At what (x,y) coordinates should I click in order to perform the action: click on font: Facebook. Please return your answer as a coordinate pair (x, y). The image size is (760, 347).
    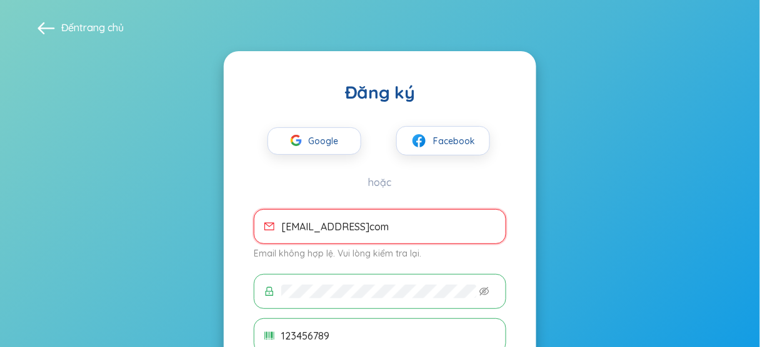
    Looking at the image, I should click on (454, 141).